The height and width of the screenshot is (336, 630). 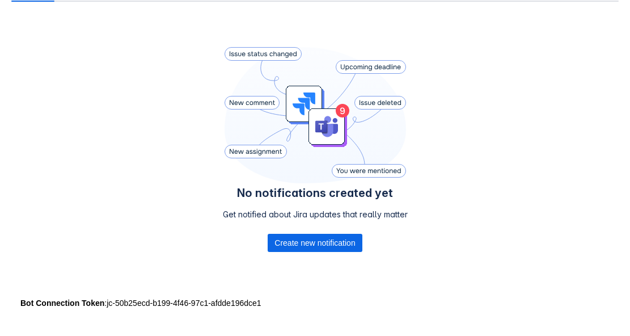 What do you see at coordinates (315, 243) in the screenshot?
I see `div: Button group` at bounding box center [315, 243].